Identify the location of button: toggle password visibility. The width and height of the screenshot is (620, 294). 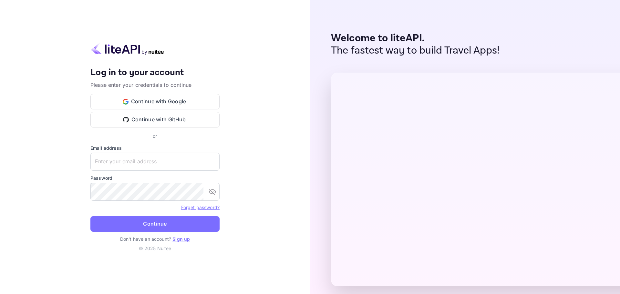
(213, 192).